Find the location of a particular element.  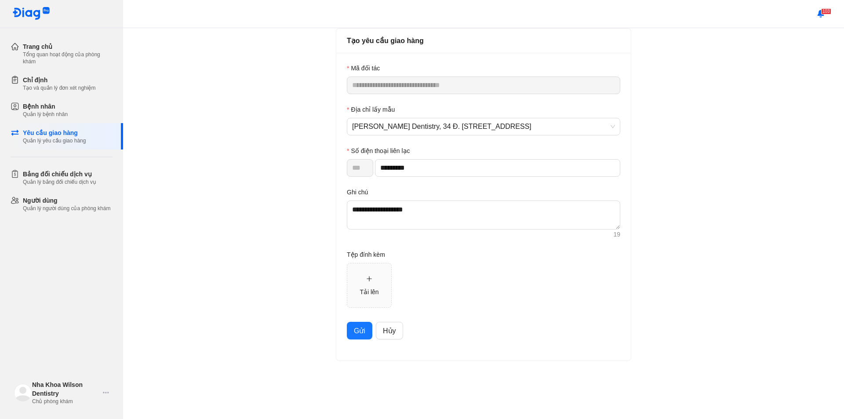

div: Tạo yêu cầu giao hàng is located at coordinates (484, 40).